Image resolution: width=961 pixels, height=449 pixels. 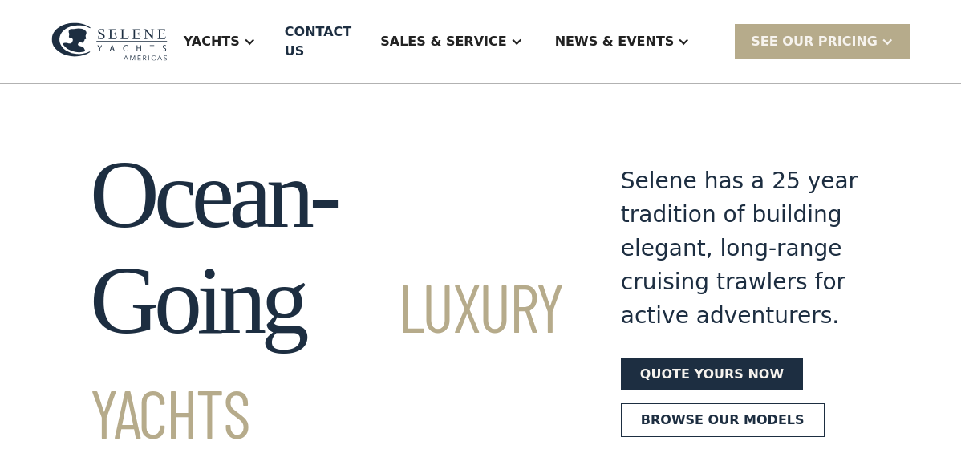 I want to click on div: Contact US, so click(x=318, y=42).